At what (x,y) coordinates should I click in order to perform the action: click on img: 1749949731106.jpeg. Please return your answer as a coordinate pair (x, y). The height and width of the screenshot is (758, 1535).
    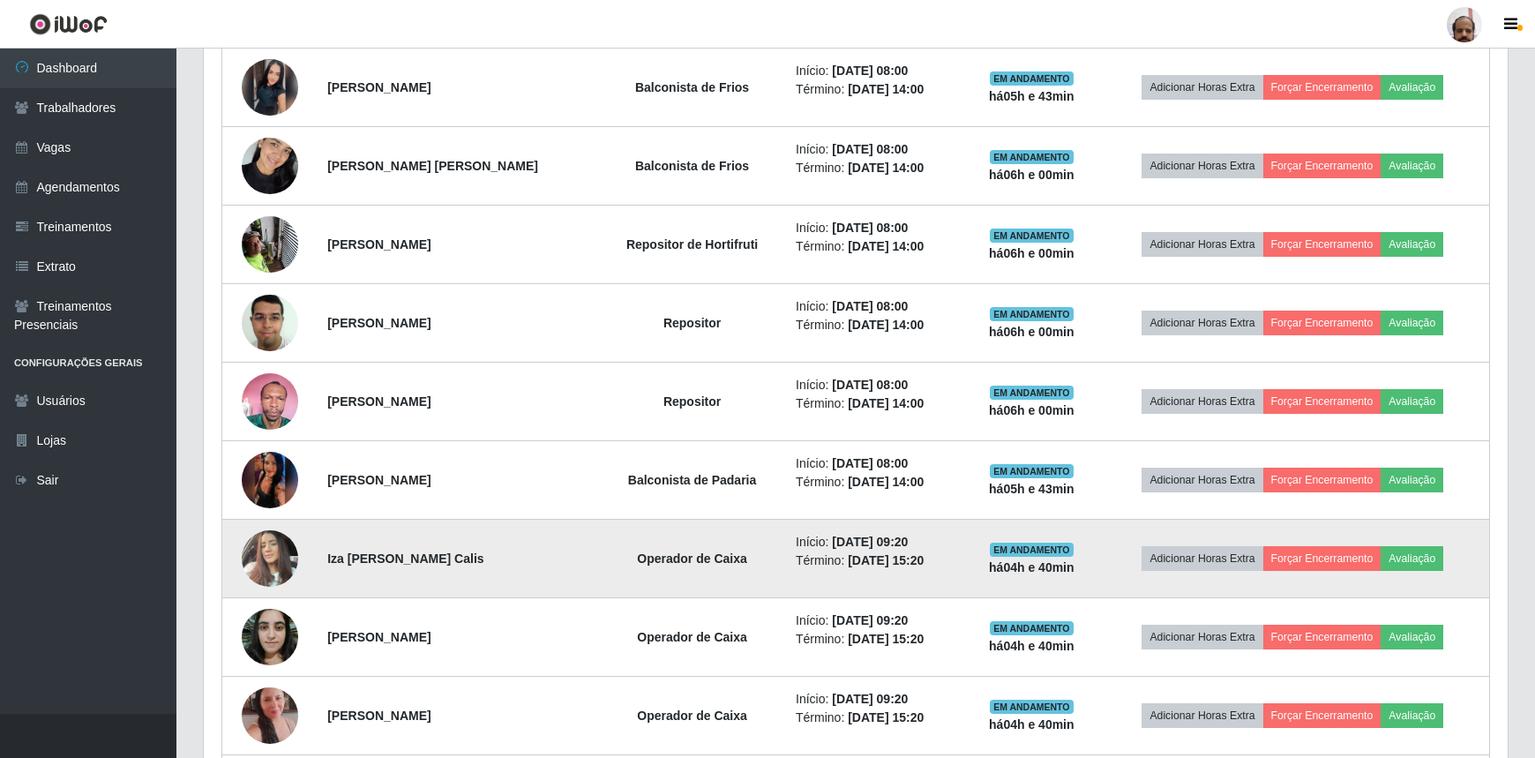
    Looking at the image, I should click on (270, 87).